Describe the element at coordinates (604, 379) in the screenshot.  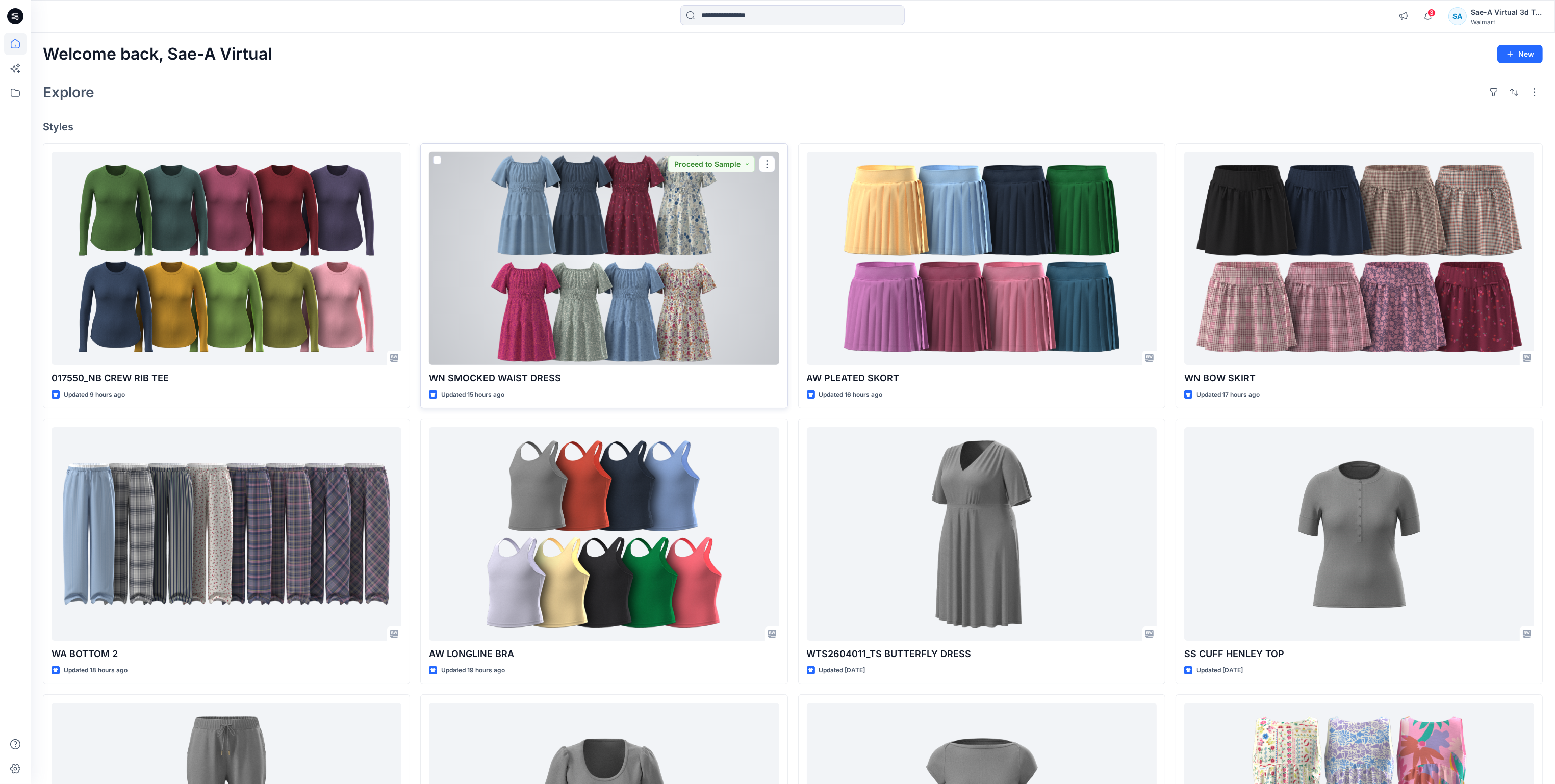
I see `p: WN SMOCKED WAIST DRESS` at that location.